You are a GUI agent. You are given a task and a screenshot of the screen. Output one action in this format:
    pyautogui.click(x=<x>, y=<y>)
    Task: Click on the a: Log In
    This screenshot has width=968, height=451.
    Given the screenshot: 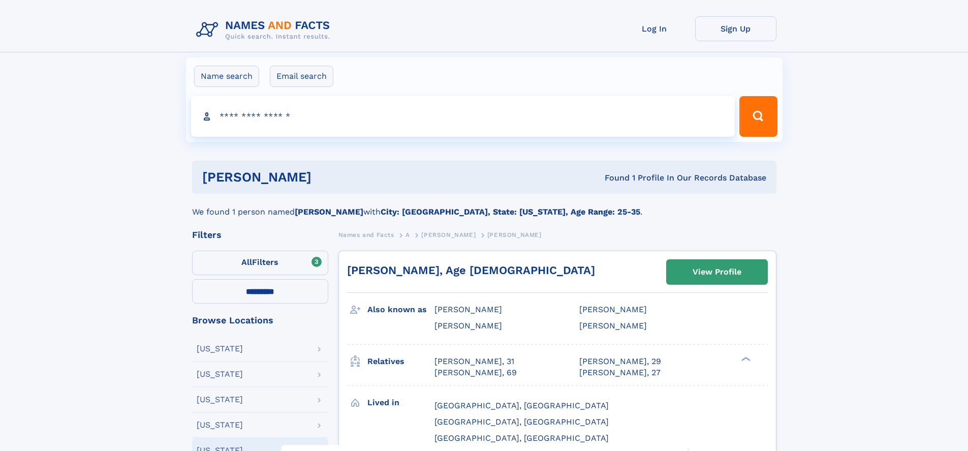 What is the action you would take?
    pyautogui.click(x=655, y=28)
    